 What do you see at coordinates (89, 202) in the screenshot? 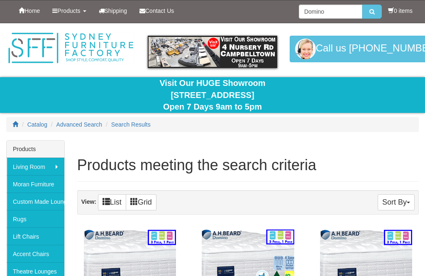
I see `strong: View:` at bounding box center [89, 202].